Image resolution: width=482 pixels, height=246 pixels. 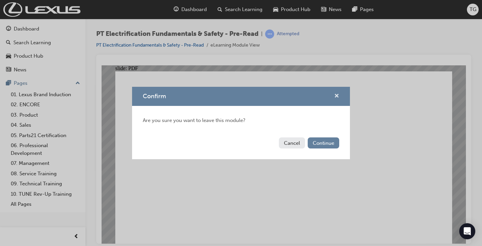 I want to click on div: Confirm, so click(x=241, y=123).